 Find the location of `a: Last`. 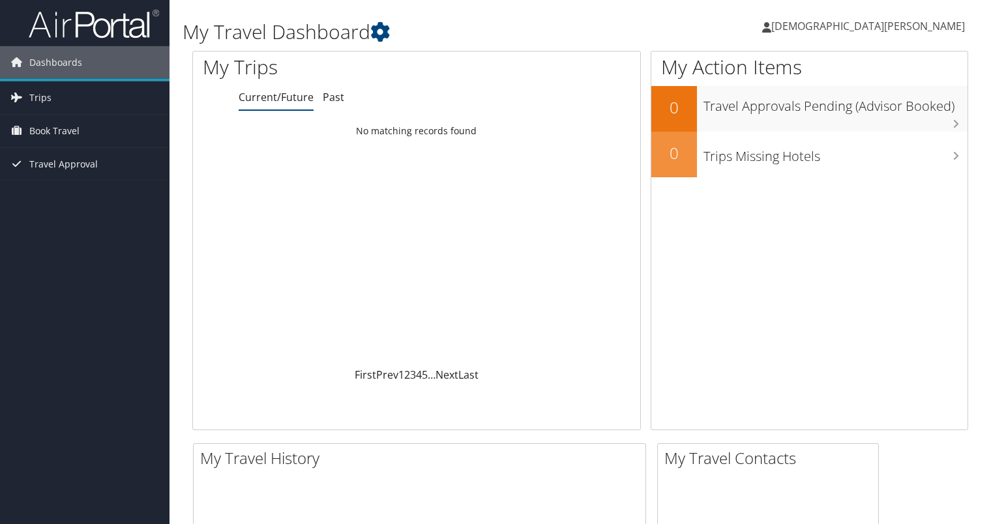

a: Last is located at coordinates (468, 375).